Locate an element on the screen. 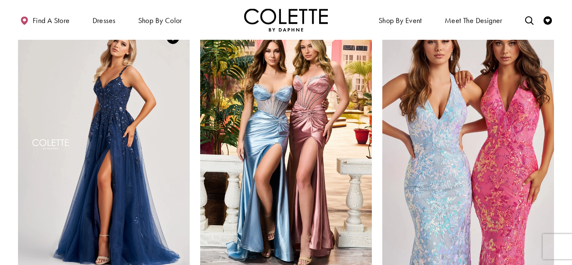  a: Visit Home Page is located at coordinates (286, 20).